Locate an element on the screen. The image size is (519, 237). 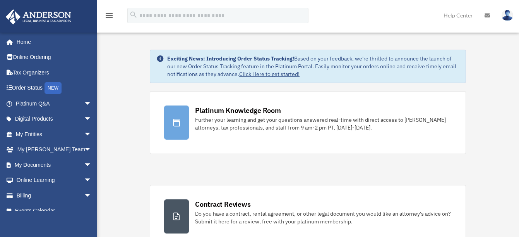
img: Anderson Advisors Platinum Portal is located at coordinates (38, 17).